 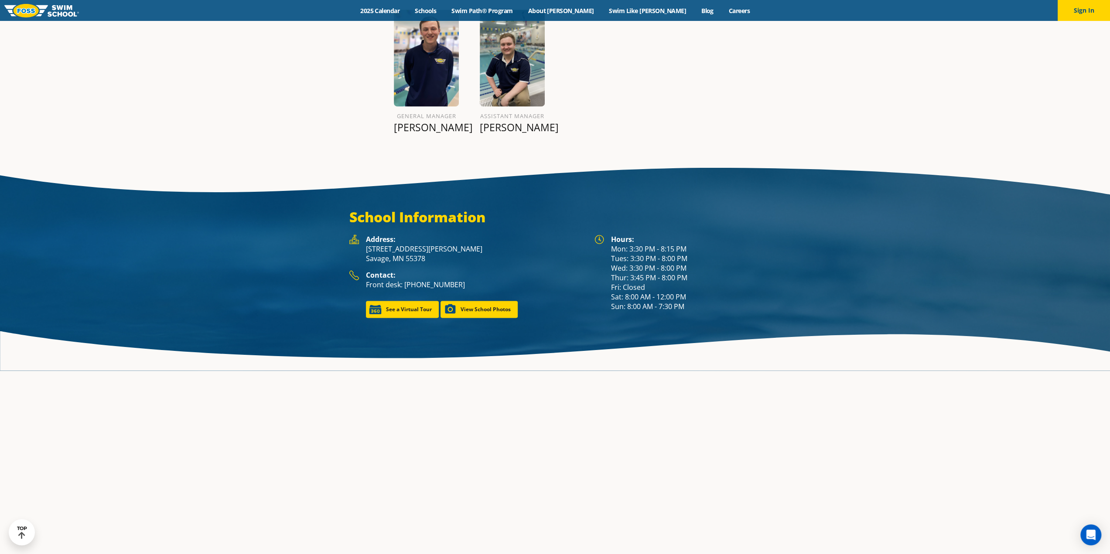 I want to click on div: Mon: 3:30 PM - 8:15 PM Tues: 3:30 PM - 8:00 PM Wed: 3:30 PM - 8:00 PM Thur: 3:45 PM - 8:00 PM Fri..., so click(x=686, y=273).